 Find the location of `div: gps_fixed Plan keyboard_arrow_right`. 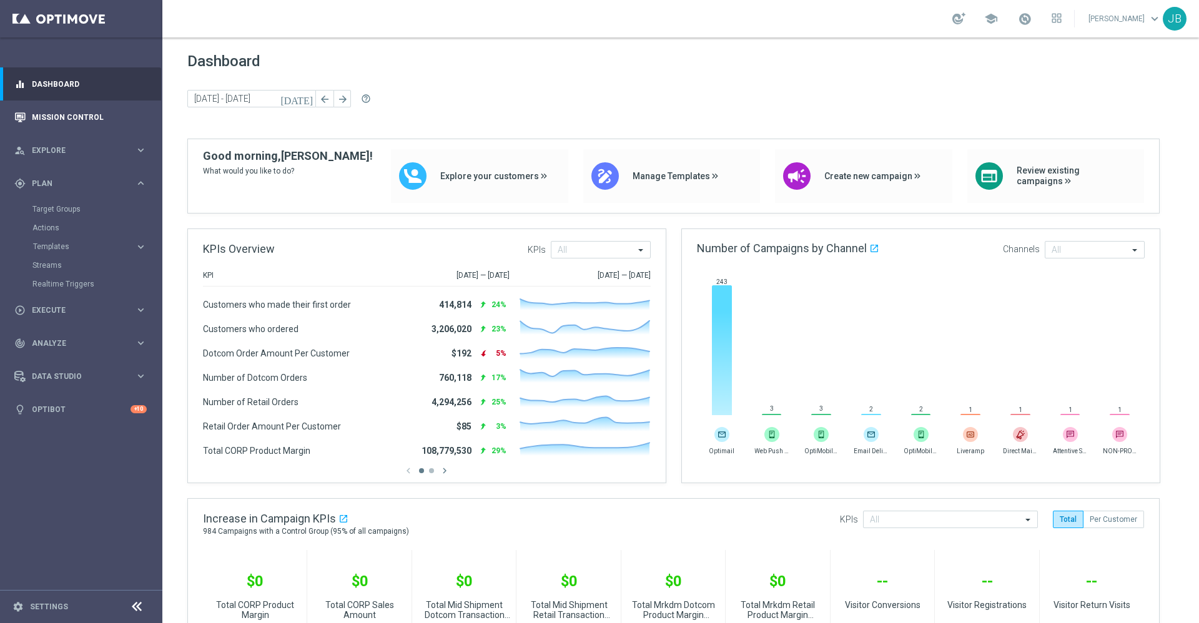

div: gps_fixed Plan keyboard_arrow_right is located at coordinates (81, 184).